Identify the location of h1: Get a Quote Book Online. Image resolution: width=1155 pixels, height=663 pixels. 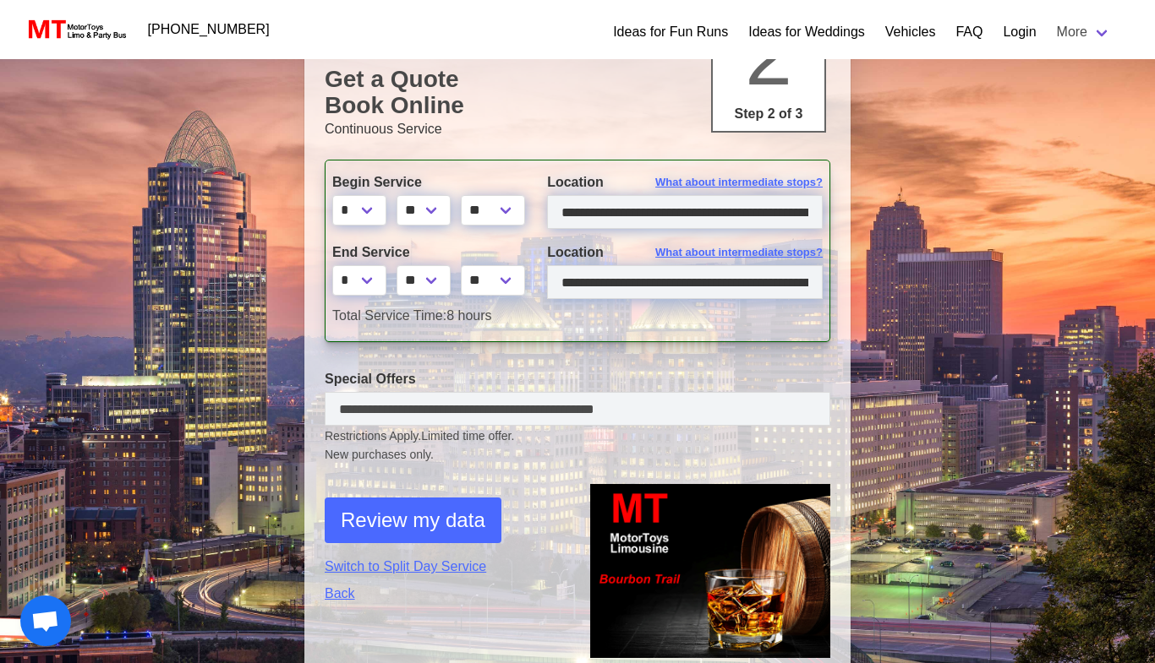
(577, 92).